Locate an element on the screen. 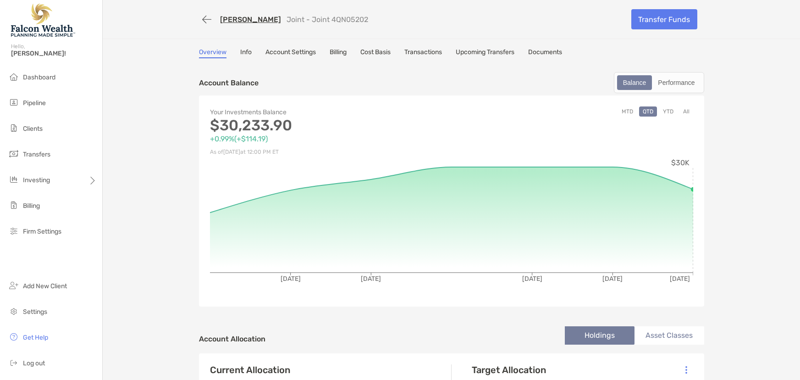  img: billing icon is located at coordinates (14, 205).